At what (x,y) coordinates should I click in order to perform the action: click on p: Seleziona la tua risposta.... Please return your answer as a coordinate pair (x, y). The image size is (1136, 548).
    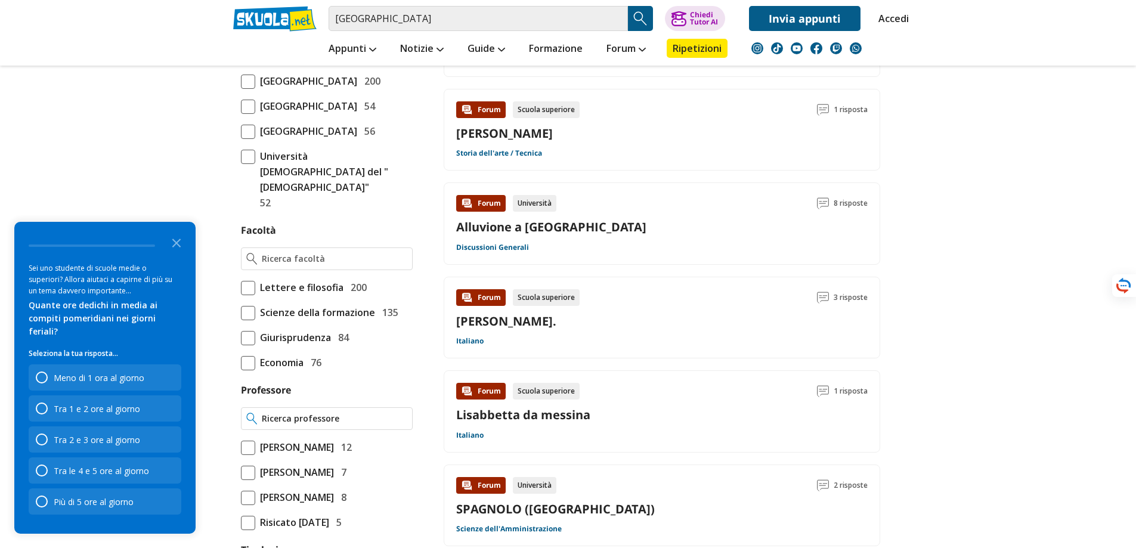
    Looking at the image, I should click on (105, 354).